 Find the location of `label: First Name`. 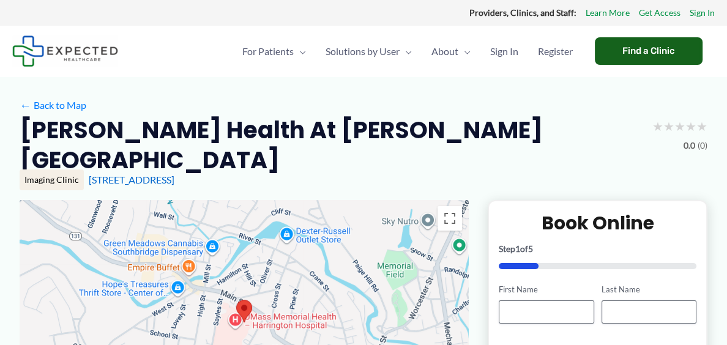

label: First Name is located at coordinates (546, 289).